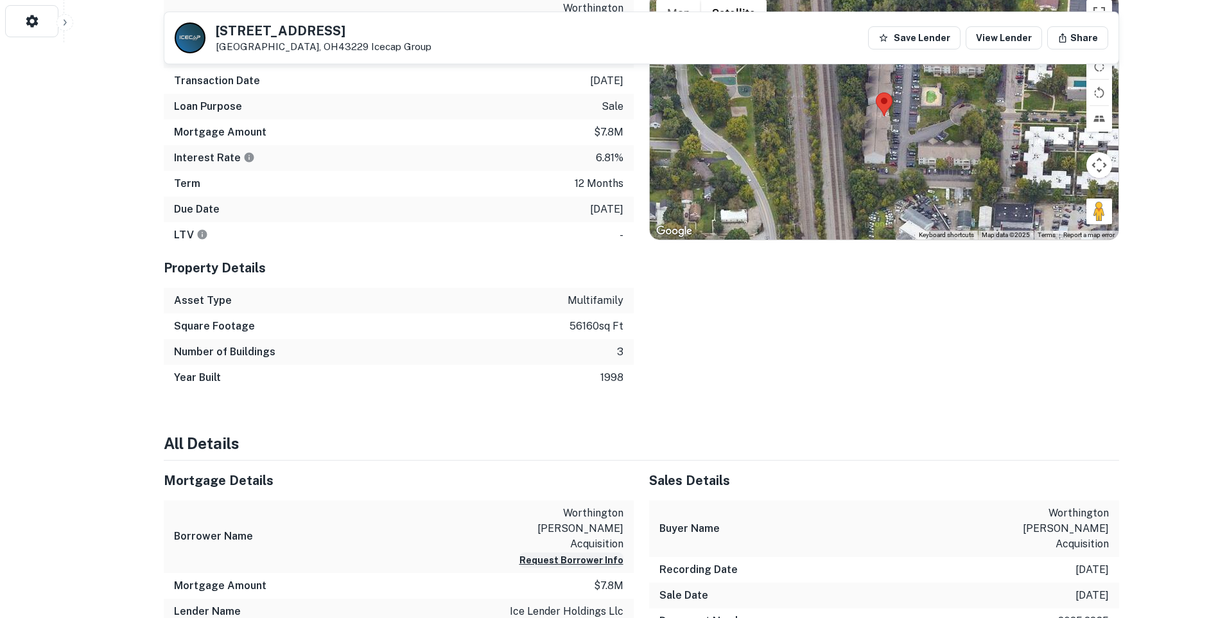 Image resolution: width=1218 pixels, height=618 pixels. I want to click on p: 1998, so click(612, 377).